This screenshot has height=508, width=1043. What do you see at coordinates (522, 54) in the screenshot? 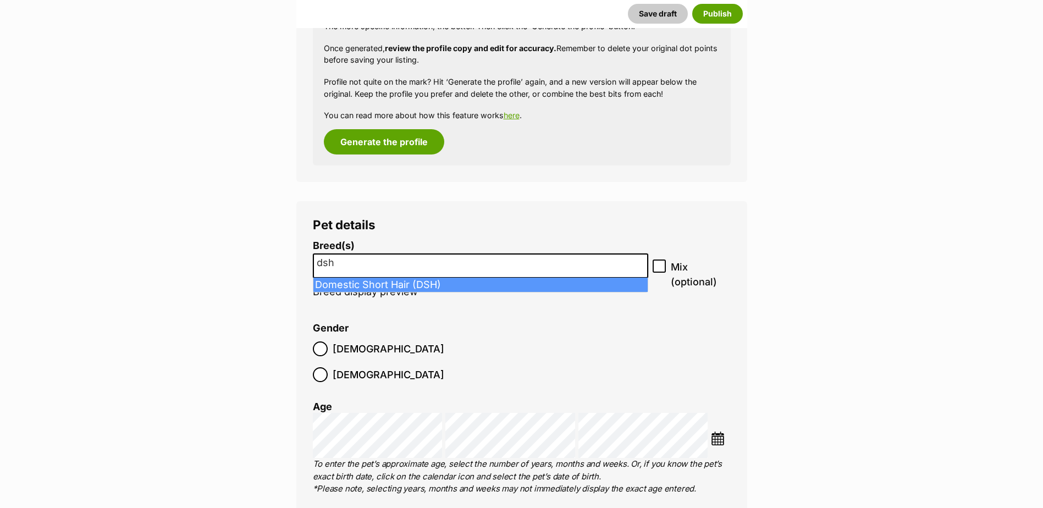
I see `p: Once generated, Remember to delete your original dot points before saving your listing.` at bounding box center [522, 54].